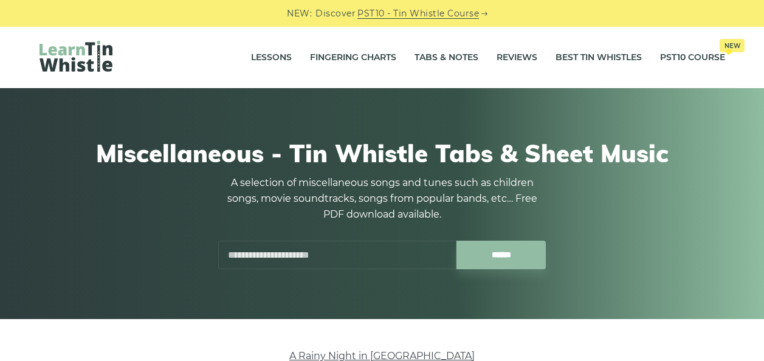 The image size is (764, 361). I want to click on span: New, so click(731, 46).